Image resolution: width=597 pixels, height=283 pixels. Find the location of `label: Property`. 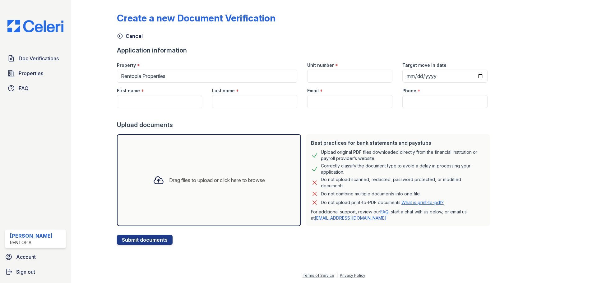

label: Property is located at coordinates (126, 65).